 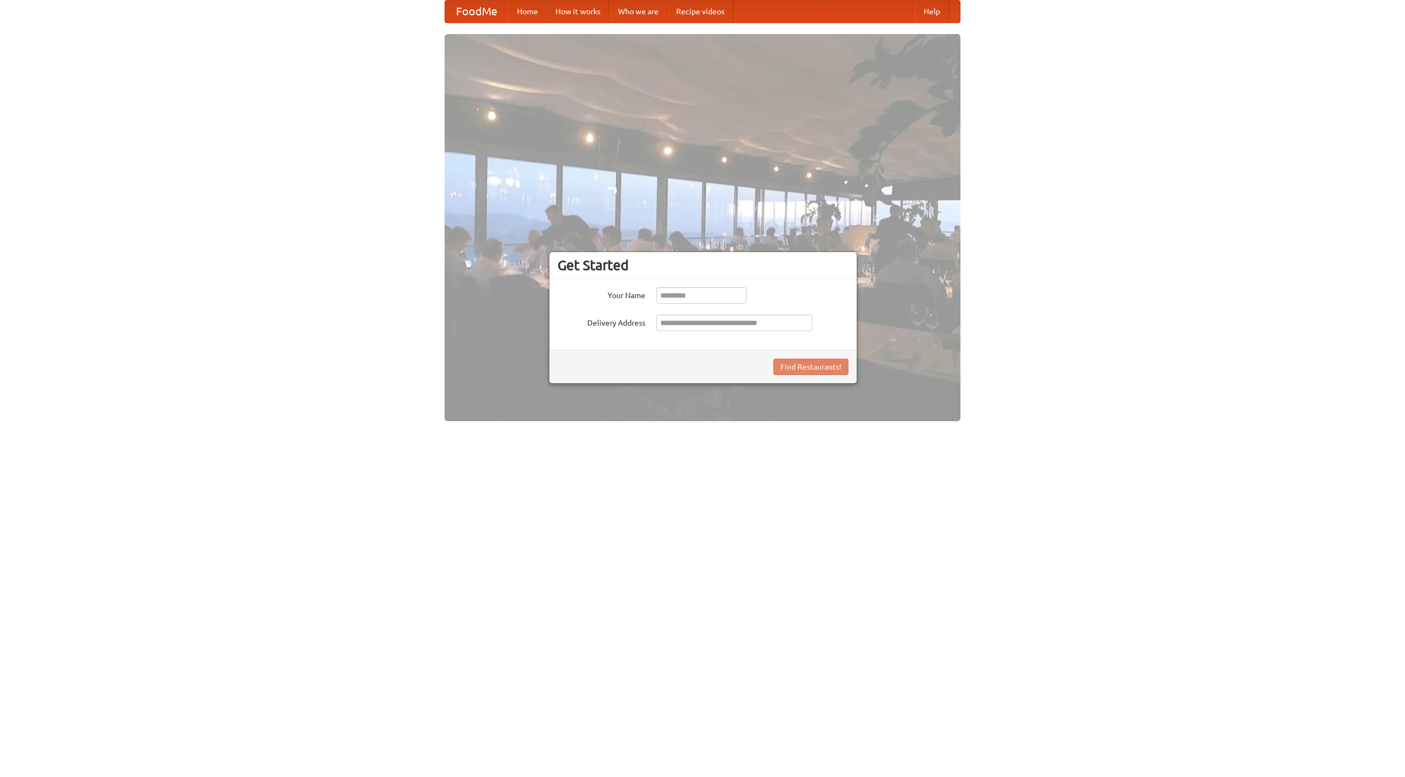 I want to click on a: Who we are, so click(x=638, y=12).